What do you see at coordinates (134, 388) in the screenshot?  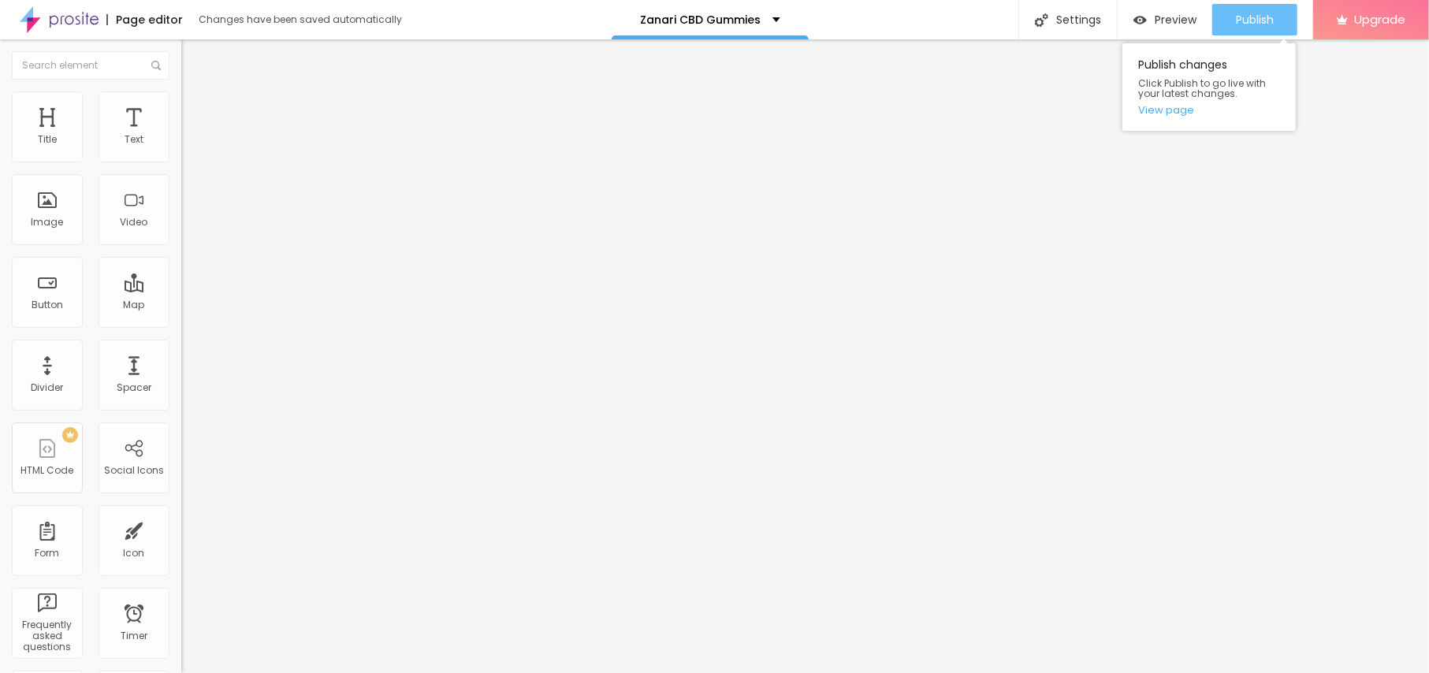 I see `div: Spacer` at bounding box center [134, 388].